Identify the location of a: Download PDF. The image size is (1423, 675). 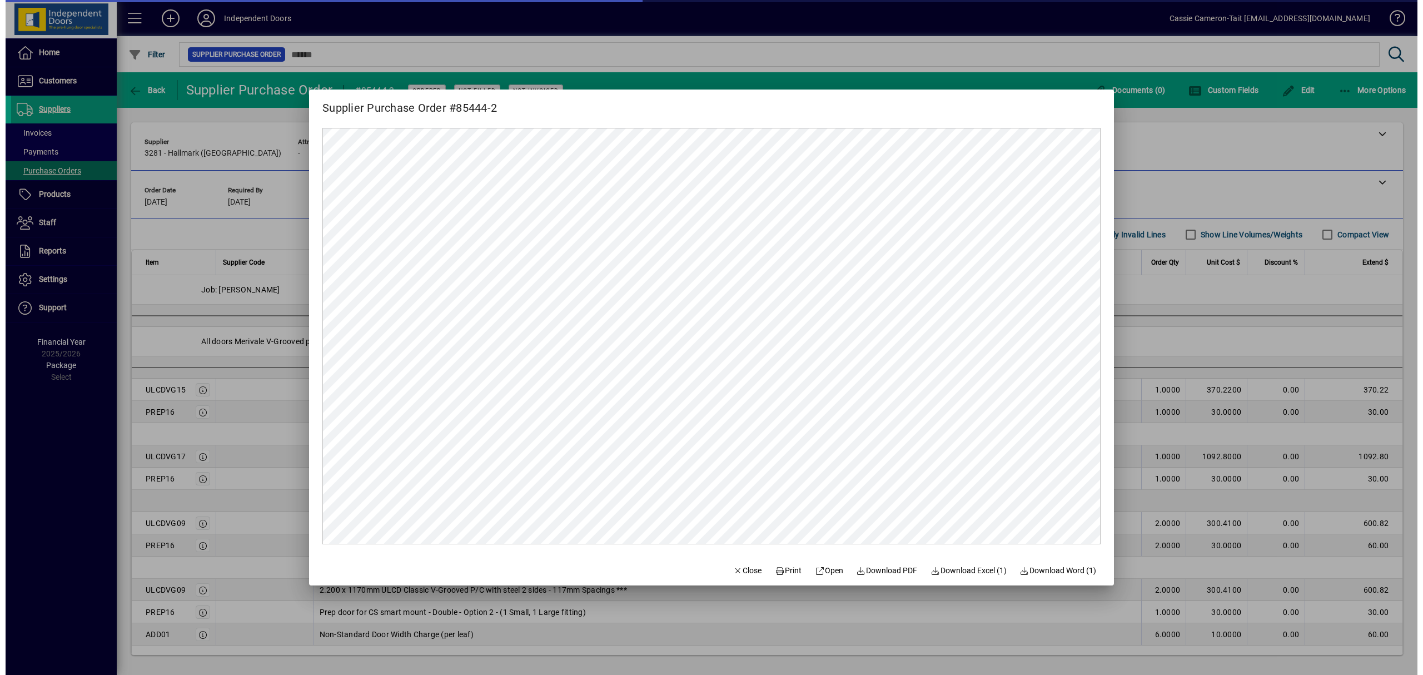
(881, 571).